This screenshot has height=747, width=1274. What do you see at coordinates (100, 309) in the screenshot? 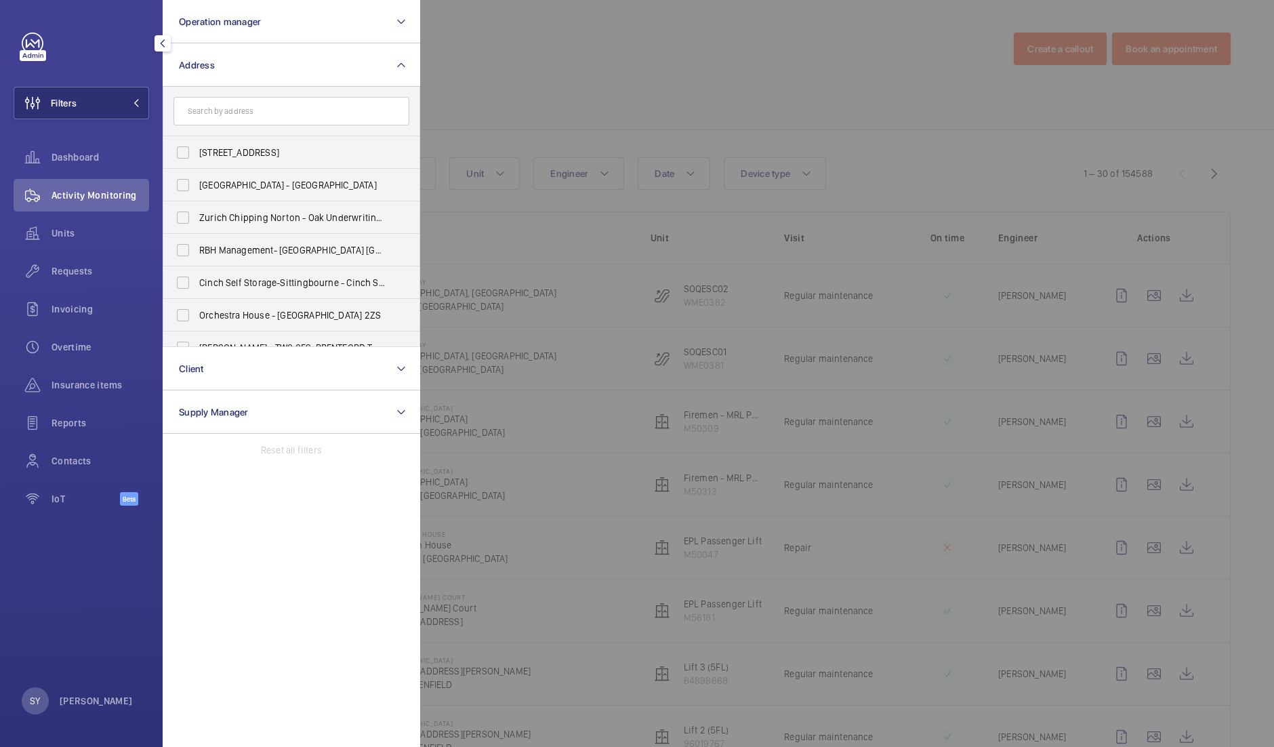
I see `span: Invoicing` at bounding box center [100, 309].